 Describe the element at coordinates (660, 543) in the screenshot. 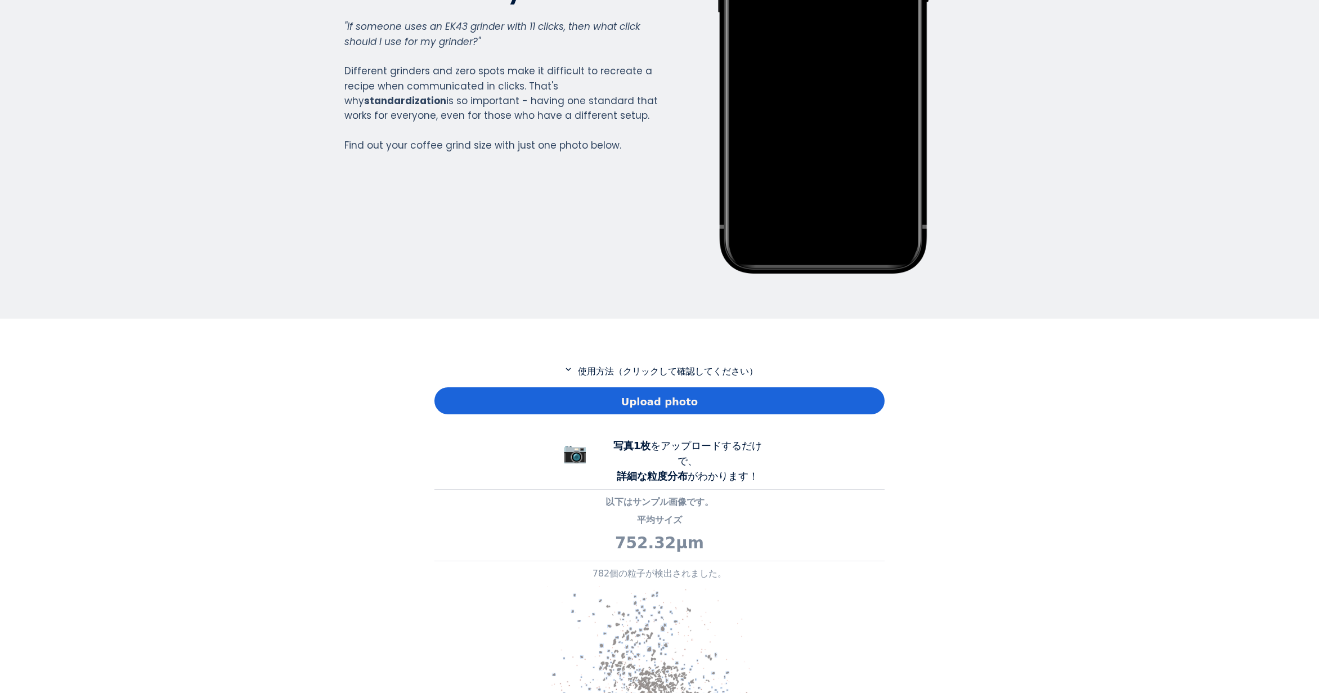

I see `p: 752.32μm` at that location.